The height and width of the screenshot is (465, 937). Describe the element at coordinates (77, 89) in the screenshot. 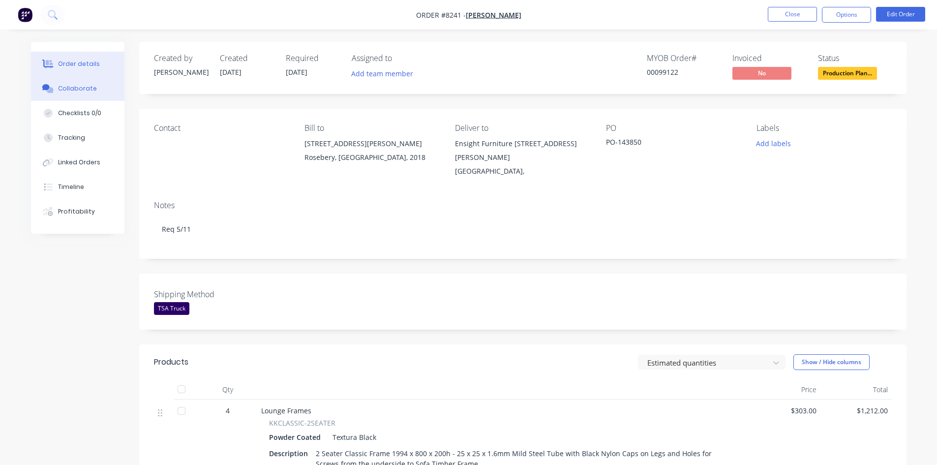

I see `div: Collaborate` at that location.